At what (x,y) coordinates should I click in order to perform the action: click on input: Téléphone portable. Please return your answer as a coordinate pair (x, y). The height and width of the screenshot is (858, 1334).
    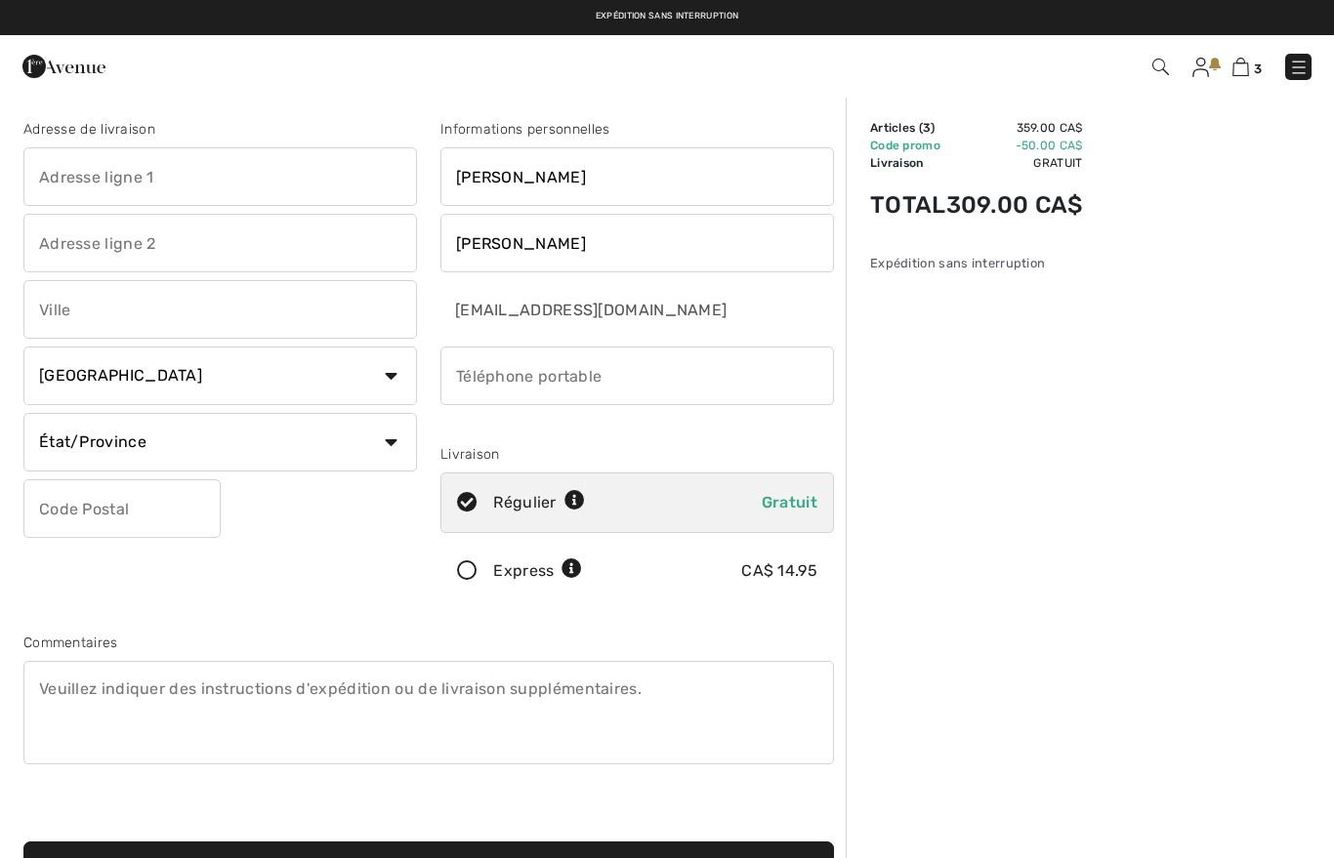
    Looking at the image, I should click on (637, 376).